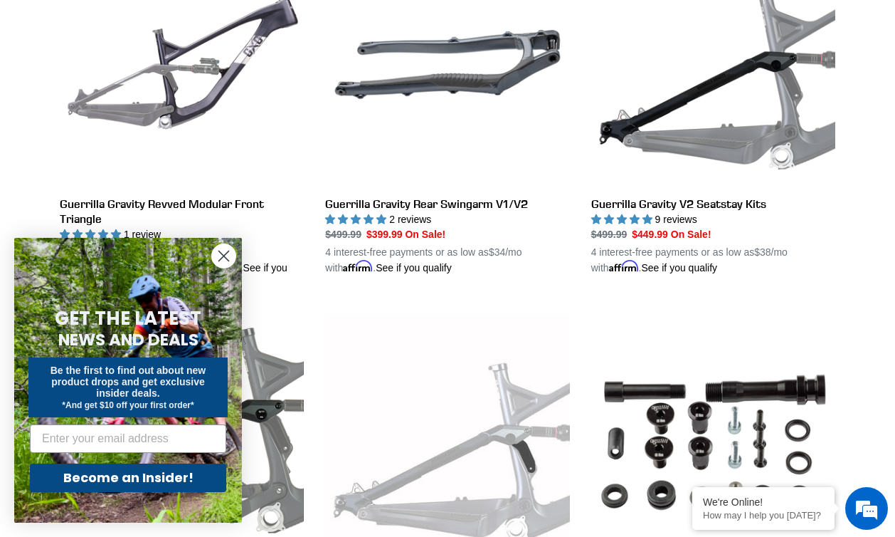 The image size is (895, 537). Describe the element at coordinates (128, 381) in the screenshot. I see `span: Be the first to find out about new product drops and get exclusive insider deals.` at that location.